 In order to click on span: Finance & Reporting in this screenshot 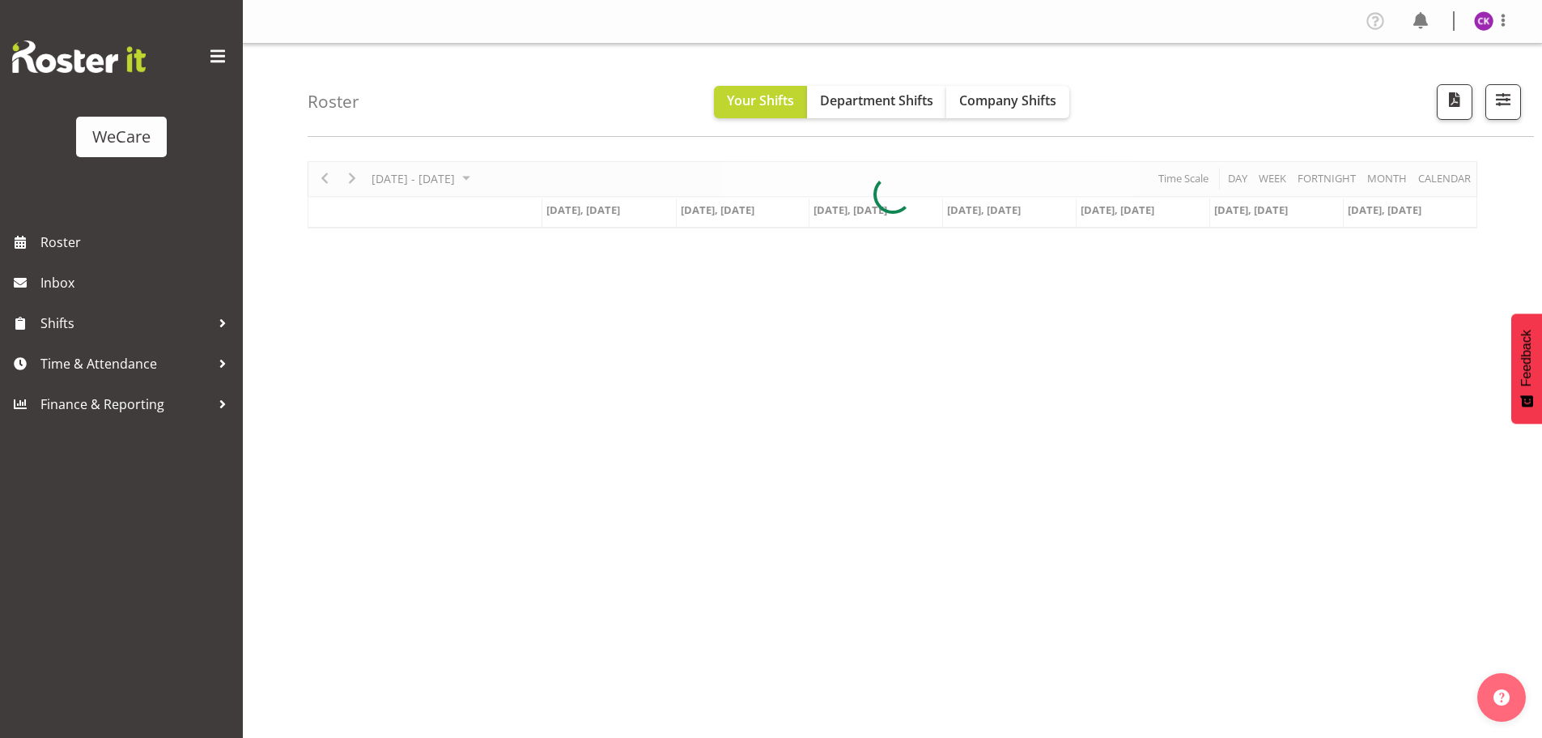, I will do `click(125, 404)`.